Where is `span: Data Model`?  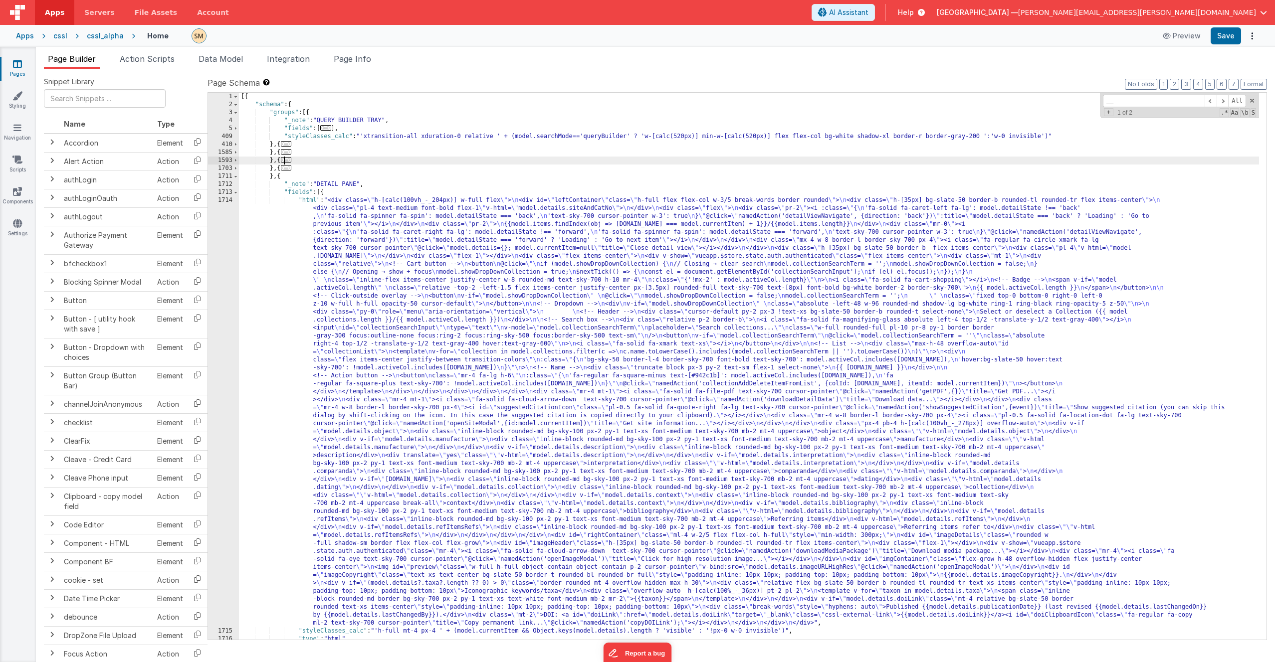
span: Data Model is located at coordinates (221, 59).